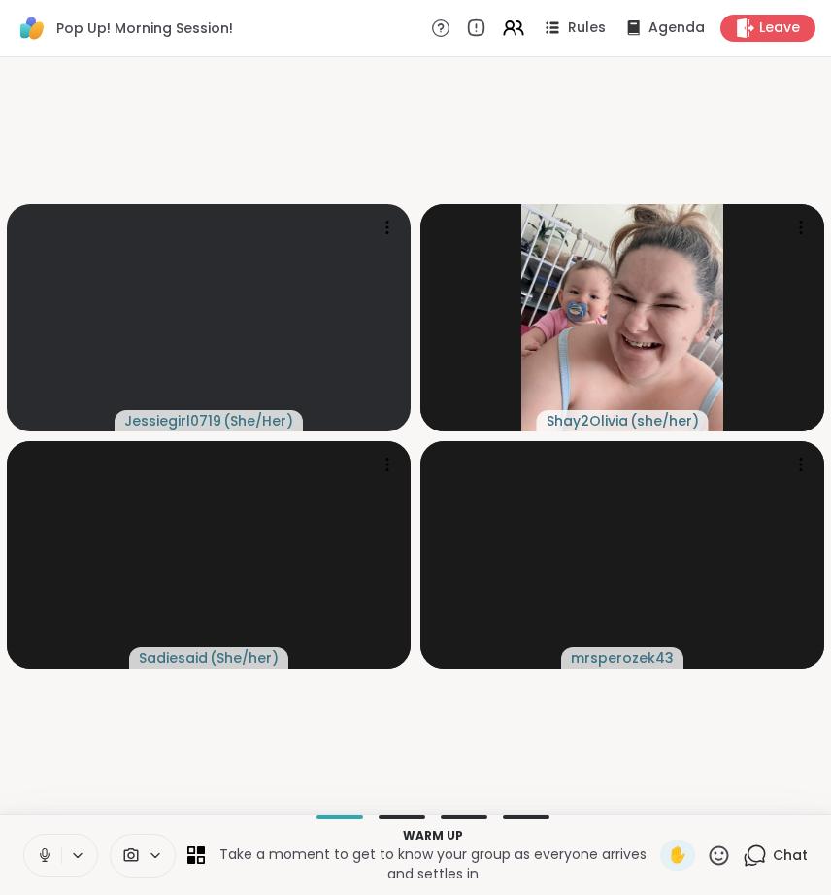 The image size is (831, 895). Describe the element at coordinates (209, 555) in the screenshot. I see `img: Sadiesaid` at that location.